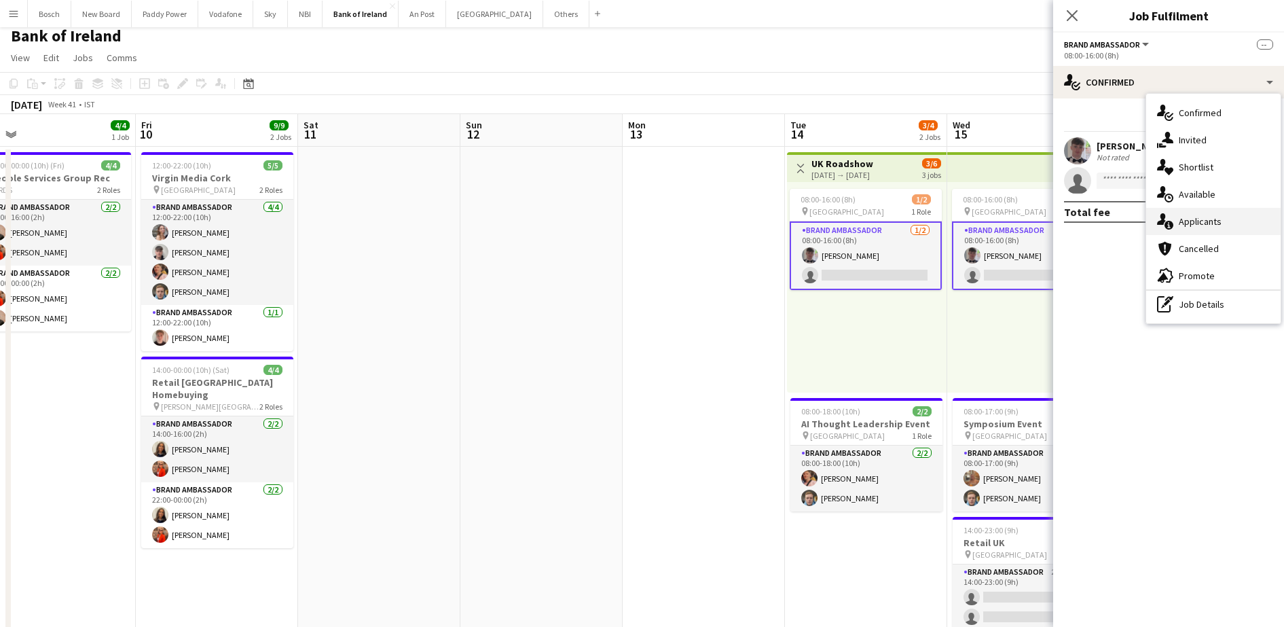 The height and width of the screenshot is (627, 1284). Describe the element at coordinates (66, 36) in the screenshot. I see `h1: Bank of Ireland` at that location.